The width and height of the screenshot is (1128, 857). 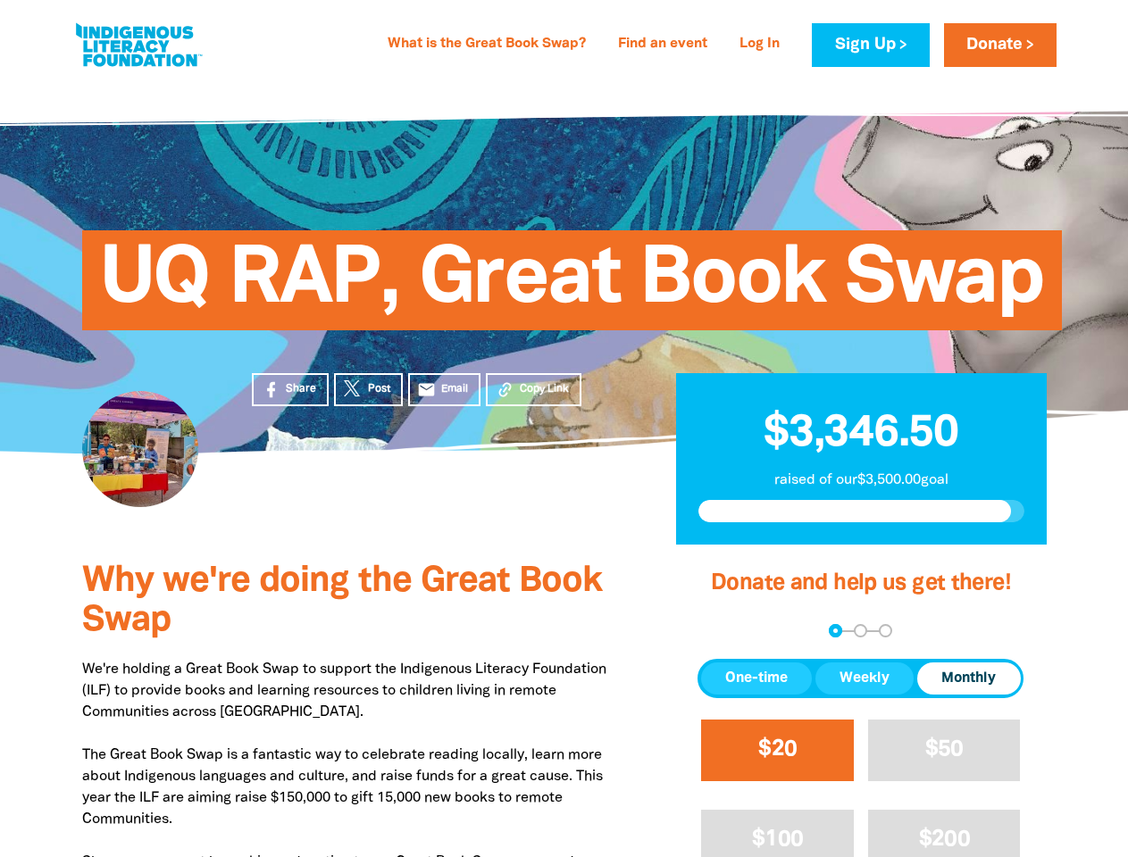 What do you see at coordinates (757, 679) in the screenshot?
I see `span: One-time` at bounding box center [757, 679].